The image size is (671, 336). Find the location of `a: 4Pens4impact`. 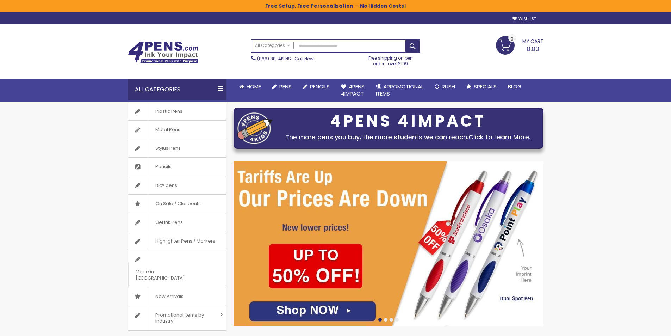

a: 4Pens4impact is located at coordinates (353, 90).